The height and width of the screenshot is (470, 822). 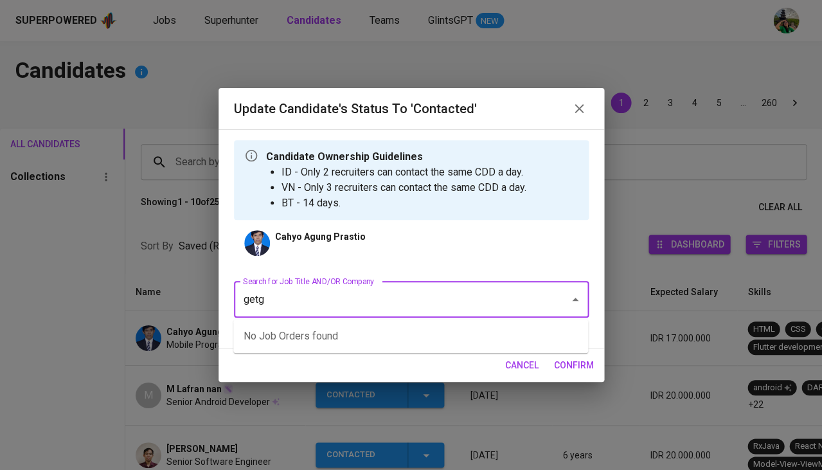 What do you see at coordinates (411, 336) in the screenshot?
I see `div: No Job Orders found` at bounding box center [411, 336].